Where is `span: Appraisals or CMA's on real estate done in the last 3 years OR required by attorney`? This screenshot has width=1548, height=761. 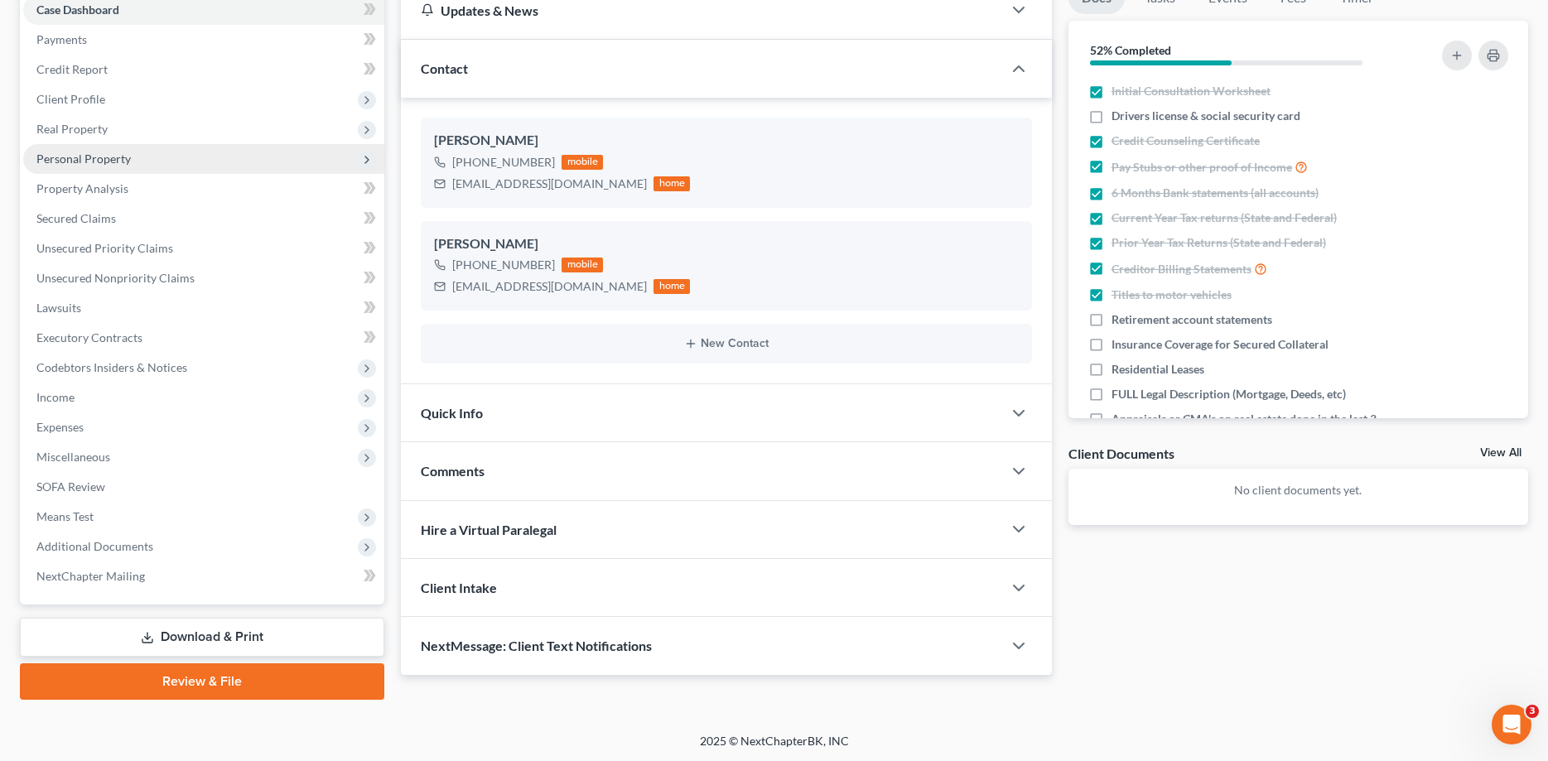 span: Appraisals or CMA's on real estate done in the last 3 years OR required by attorney is located at coordinates (1255, 427).